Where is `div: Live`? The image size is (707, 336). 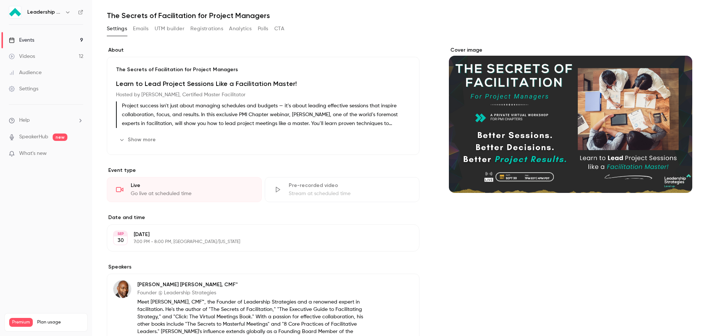
div: Live is located at coordinates (192, 185).